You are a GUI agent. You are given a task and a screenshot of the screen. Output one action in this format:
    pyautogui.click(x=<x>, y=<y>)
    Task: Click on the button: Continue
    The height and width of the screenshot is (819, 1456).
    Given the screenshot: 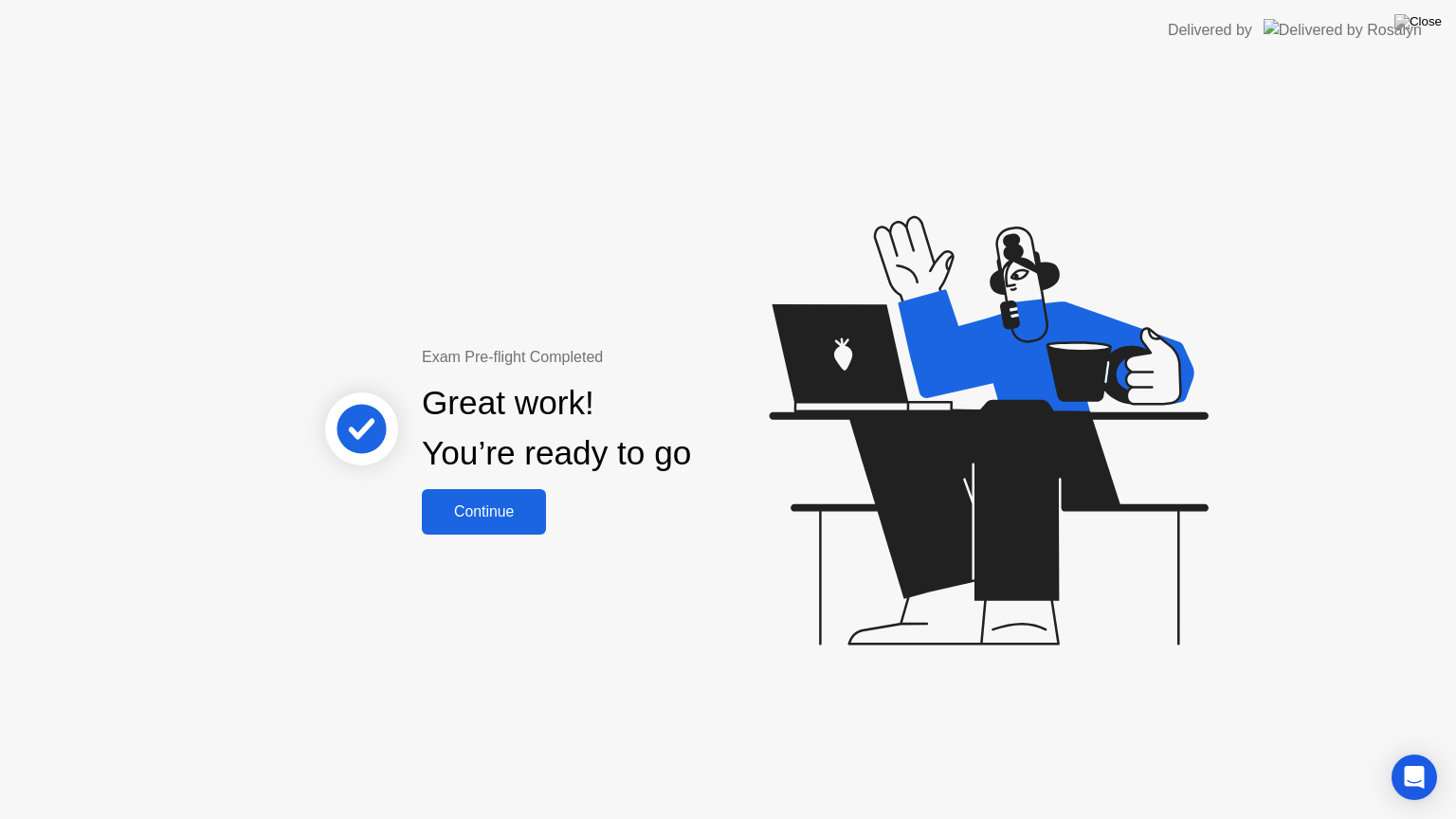 What is the action you would take?
    pyautogui.click(x=484, y=512)
    